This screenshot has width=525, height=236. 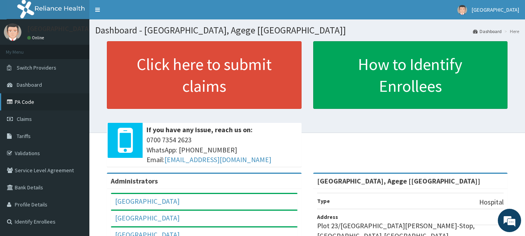 What do you see at coordinates (487, 31) in the screenshot?
I see `a: Dashboard` at bounding box center [487, 31].